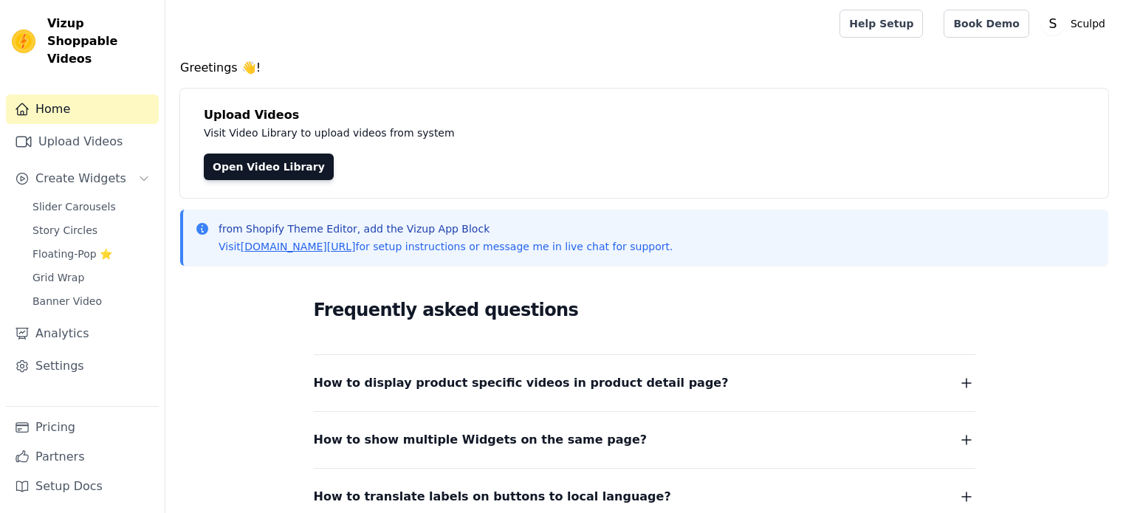 This screenshot has height=513, width=1123. Describe the element at coordinates (535, 133) in the screenshot. I see `p: Visit Video Library to upload videos from system` at that location.